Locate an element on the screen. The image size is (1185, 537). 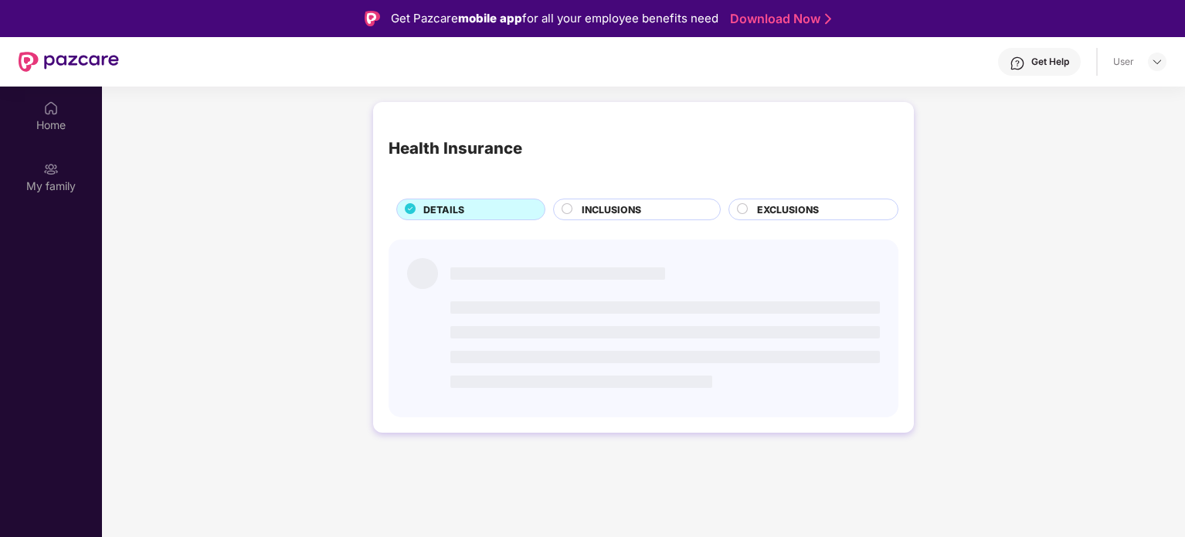
div: Get Pazcare for all your employee benefits need is located at coordinates (555, 19).